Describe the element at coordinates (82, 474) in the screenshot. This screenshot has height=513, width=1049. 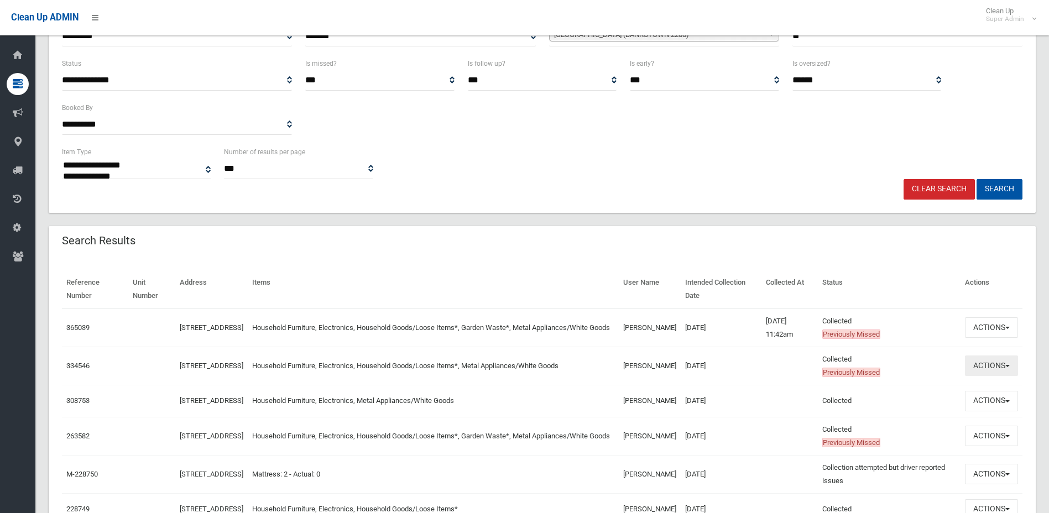
I see `a: M-228750` at that location.